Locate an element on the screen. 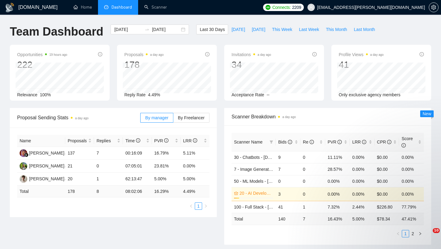 The height and width of the screenshot is (249, 441). td: 00:16:09 is located at coordinates (137, 153).